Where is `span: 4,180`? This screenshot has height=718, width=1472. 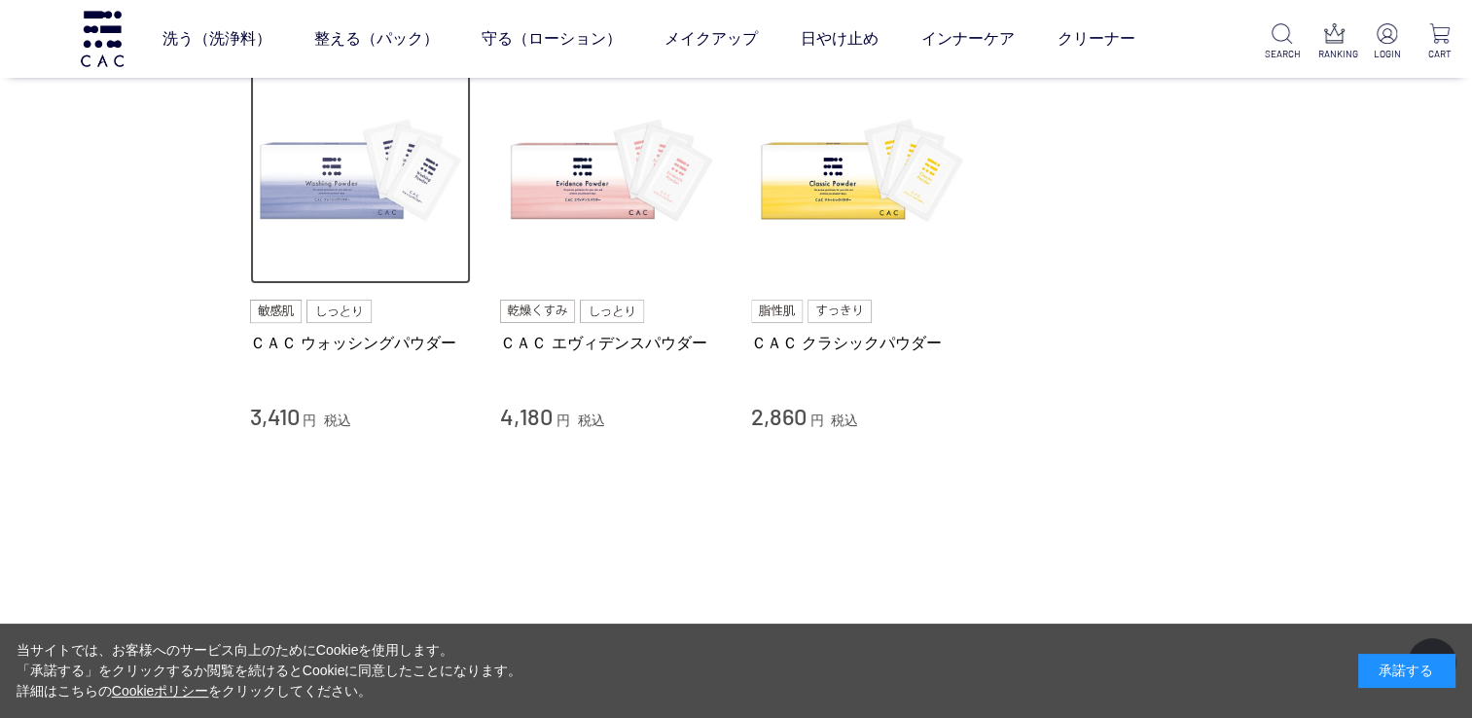
span: 4,180 is located at coordinates (526, 416).